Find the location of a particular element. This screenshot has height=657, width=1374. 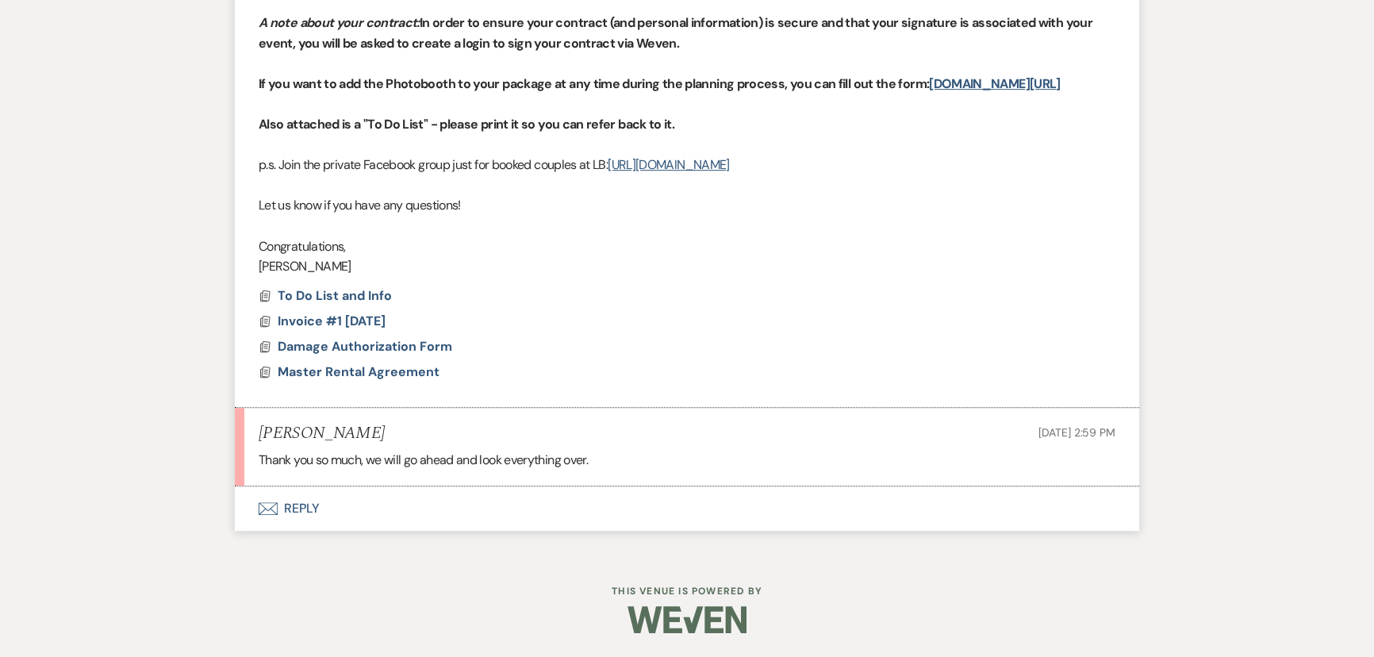

strong: Also attached is a "To Do List" - please print it so you can refer back to it. is located at coordinates (466, 124).